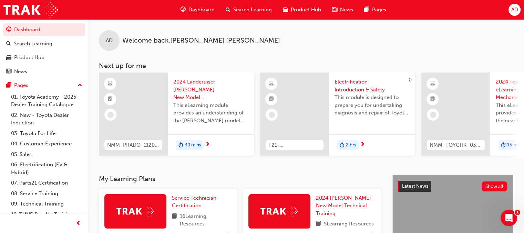  What do you see at coordinates (201, 10) in the screenshot?
I see `span: Dashboard` at bounding box center [201, 10].